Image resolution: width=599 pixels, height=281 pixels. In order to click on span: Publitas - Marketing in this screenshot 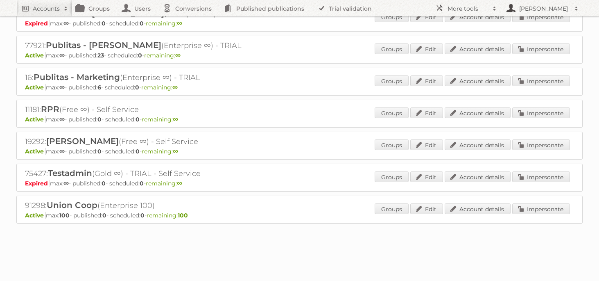, I will do `click(77, 77)`.